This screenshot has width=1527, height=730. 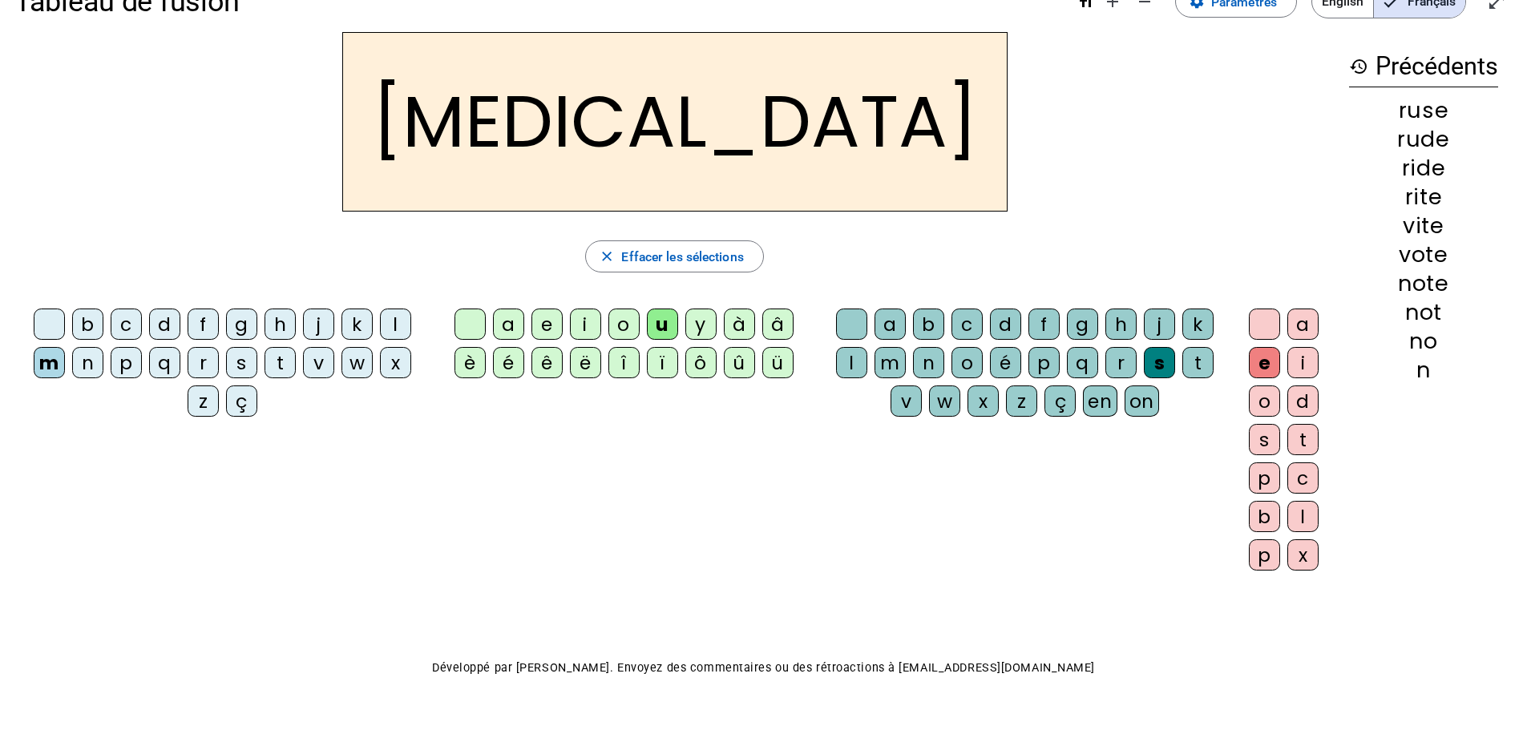 What do you see at coordinates (739, 324) in the screenshot?
I see `div: à` at bounding box center [739, 324].